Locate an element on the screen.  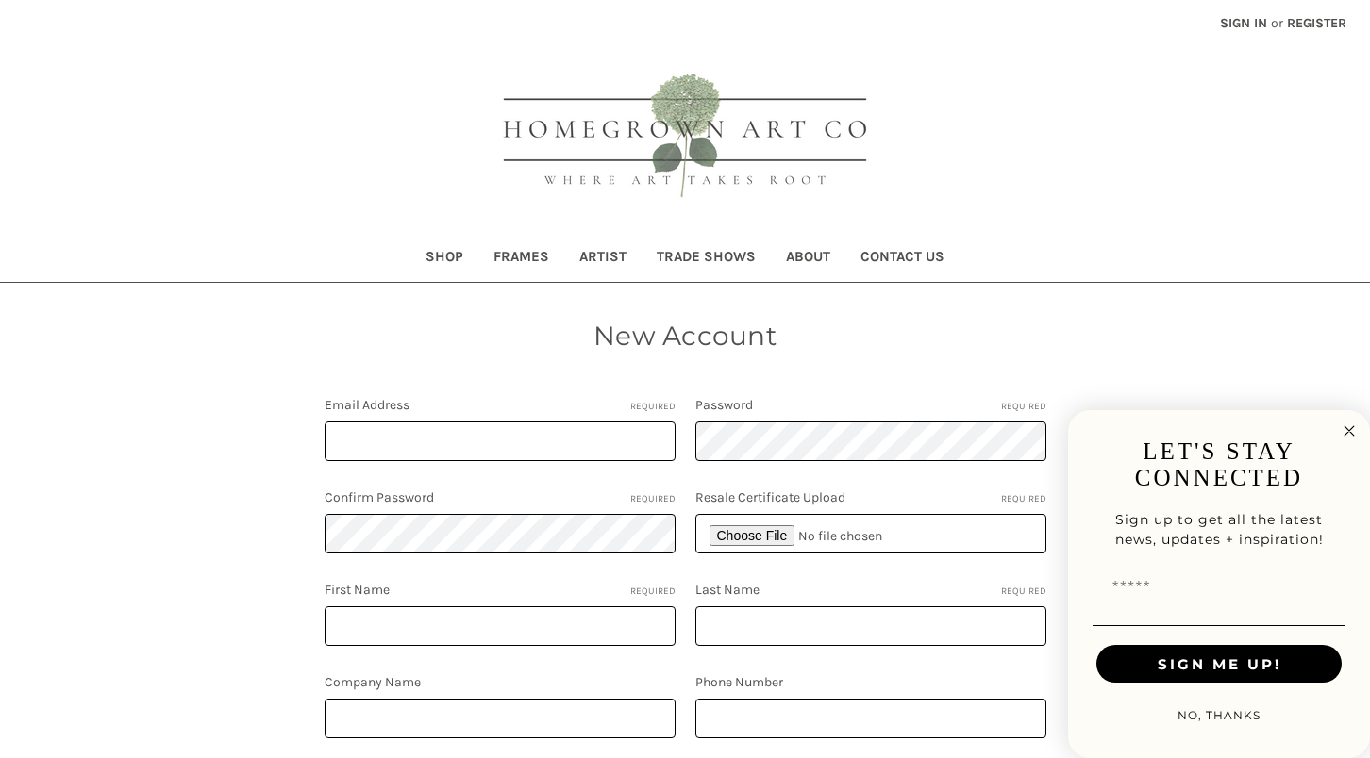
a: Shop is located at coordinates (444, 258).